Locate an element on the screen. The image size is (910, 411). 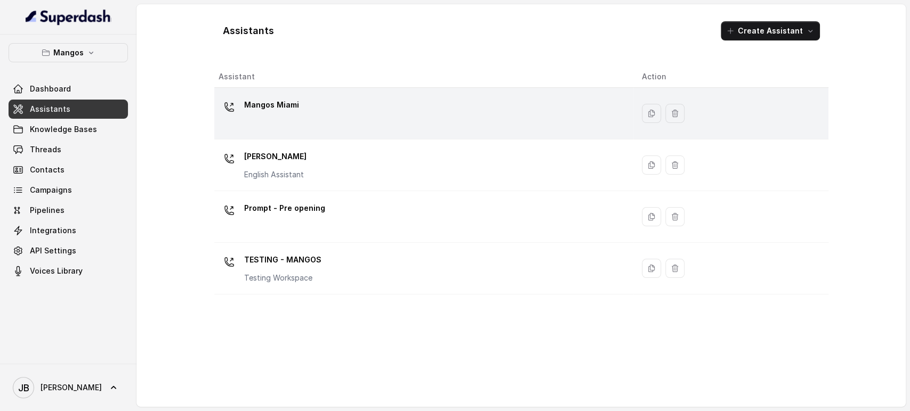
a: Dashboard is located at coordinates (68, 89).